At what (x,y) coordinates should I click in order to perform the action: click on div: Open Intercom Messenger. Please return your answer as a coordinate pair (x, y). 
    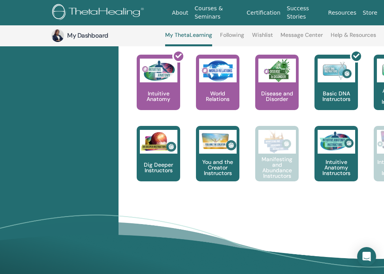
    Looking at the image, I should click on (367, 256).